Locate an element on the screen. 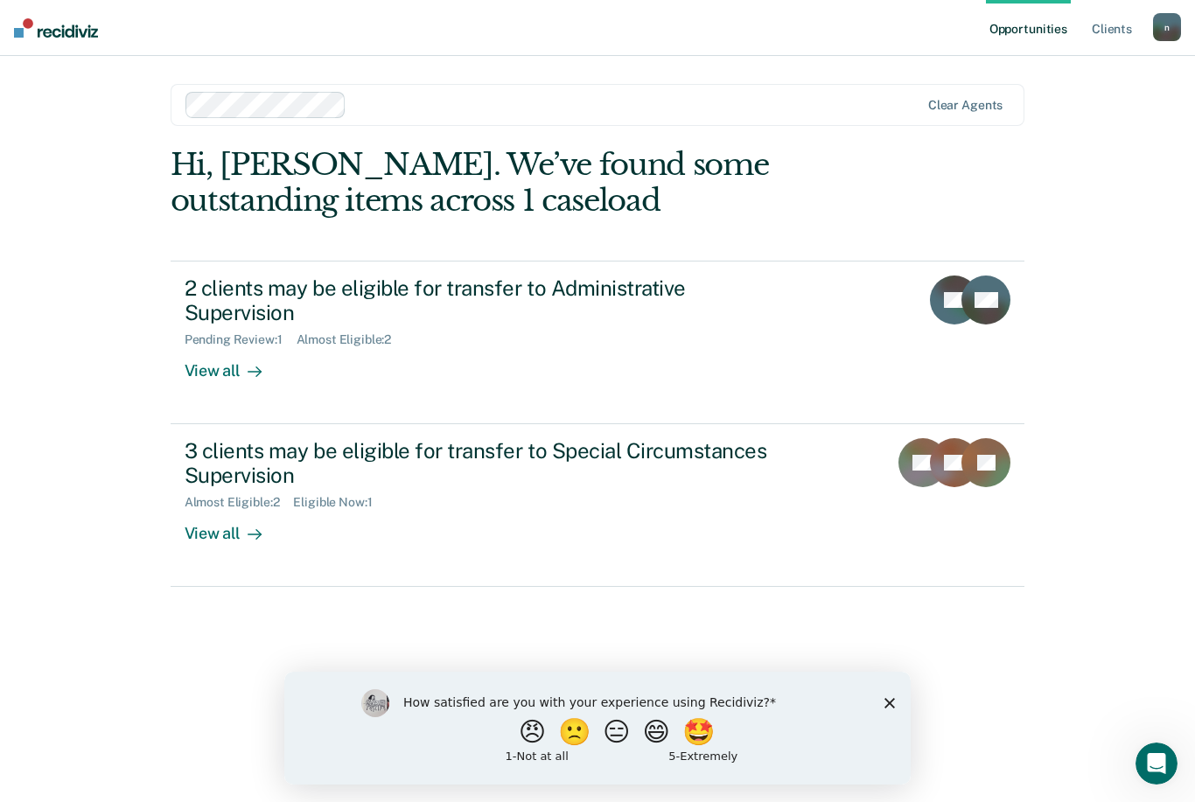  button: 2 is located at coordinates (291, 60).